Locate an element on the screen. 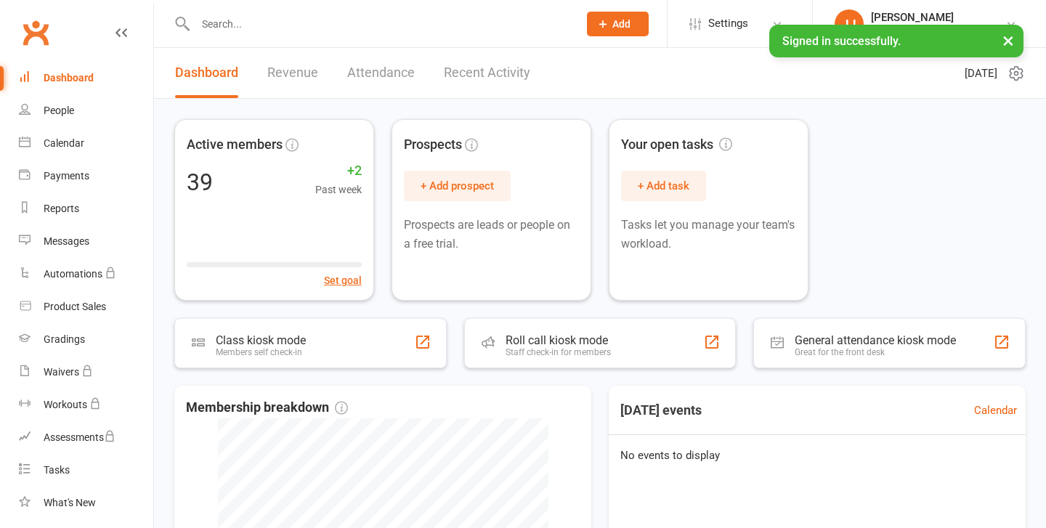  span: Past week is located at coordinates (338, 190).